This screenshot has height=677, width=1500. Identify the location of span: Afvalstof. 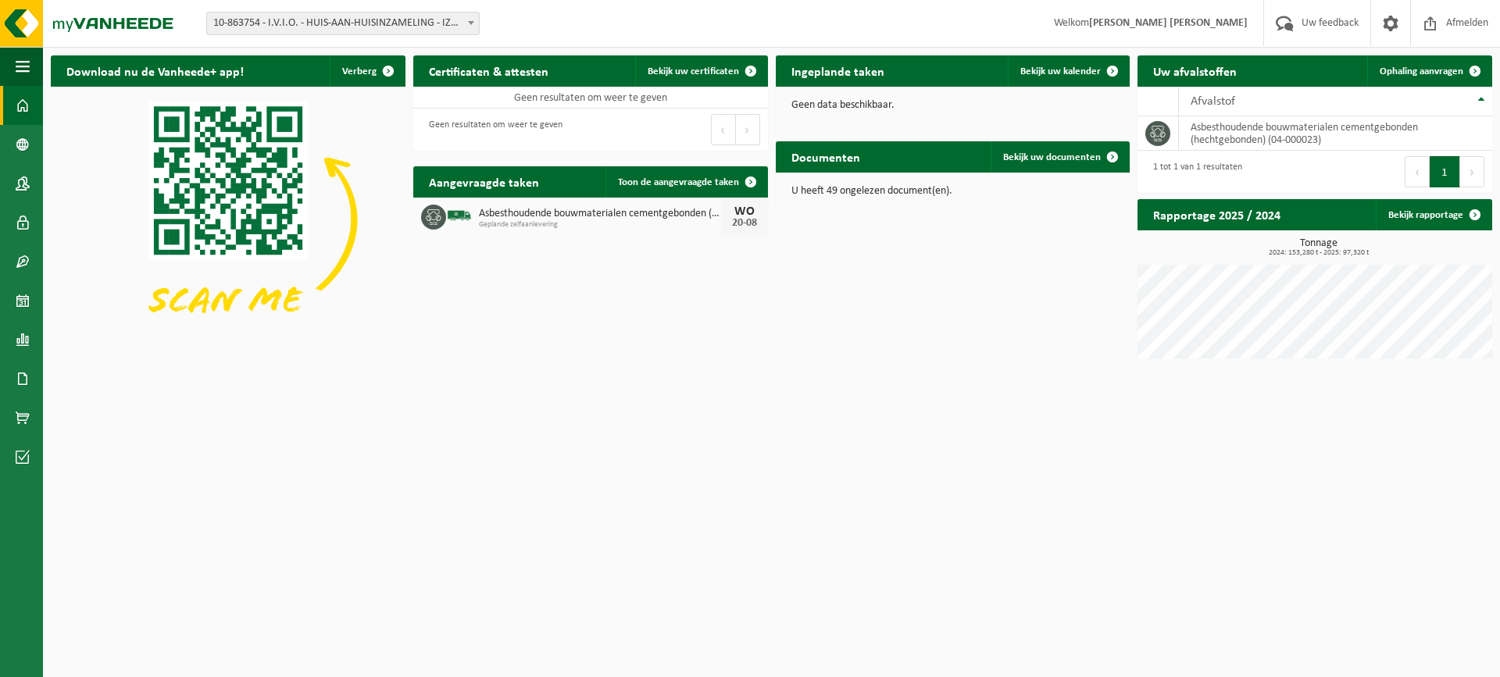
(1212, 102).